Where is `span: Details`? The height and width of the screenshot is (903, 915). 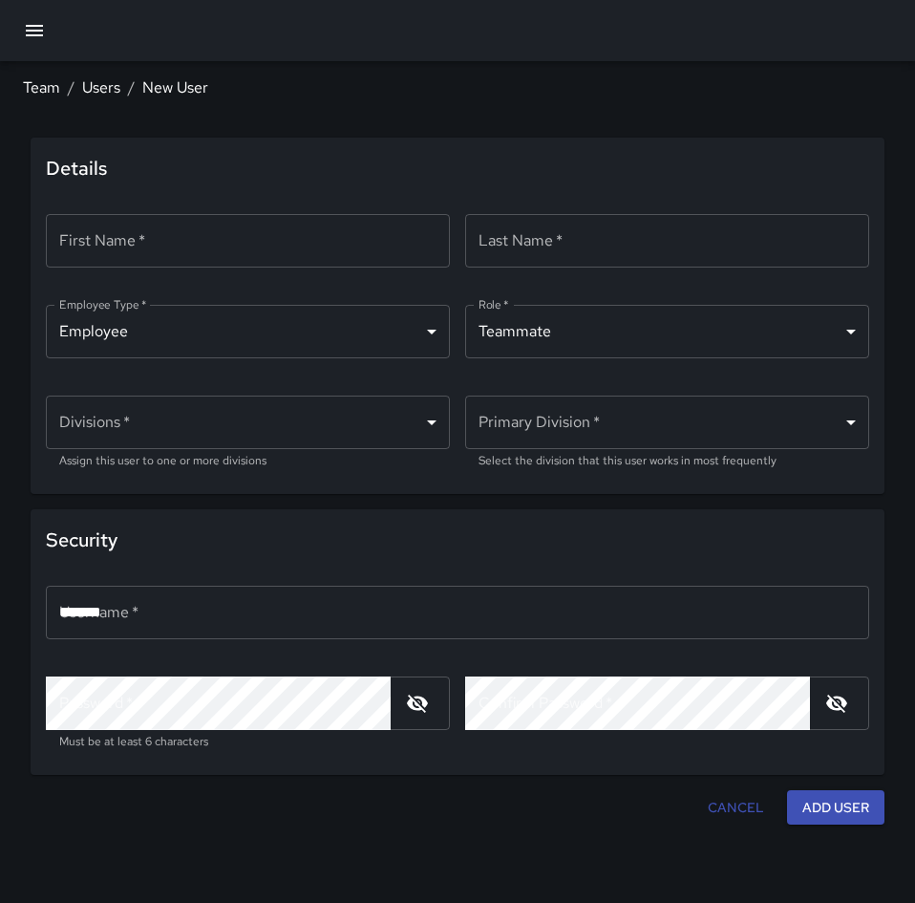 span: Details is located at coordinates (458, 168).